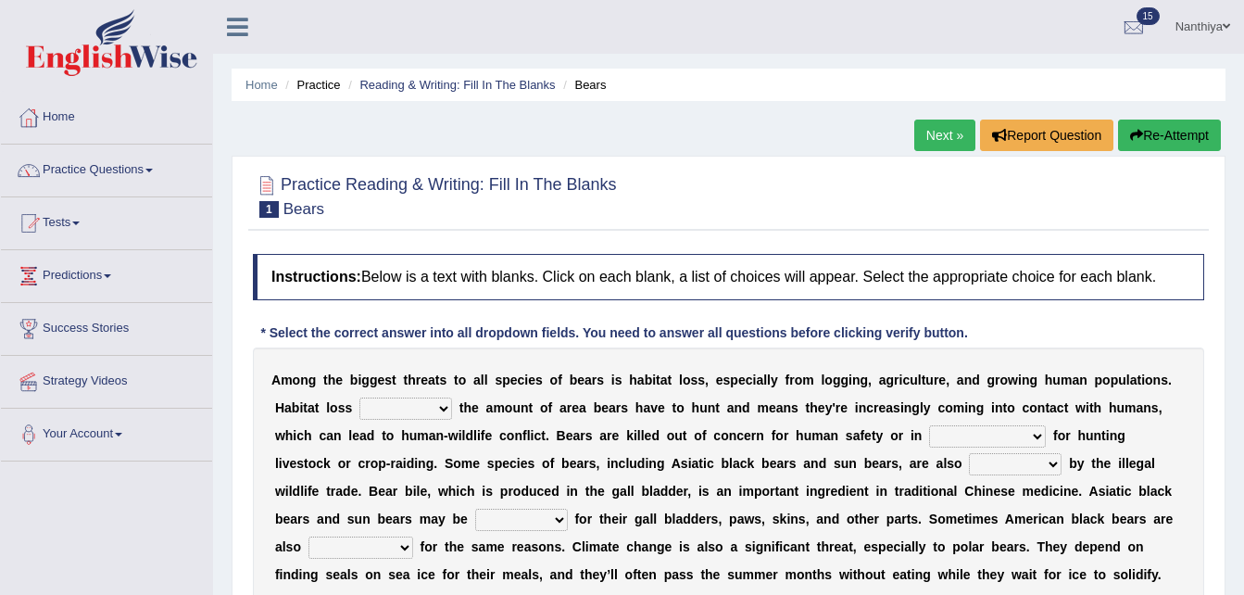 Image resolution: width=1244 pixels, height=595 pixels. Describe the element at coordinates (269, 209) in the screenshot. I see `span: 1` at that location.